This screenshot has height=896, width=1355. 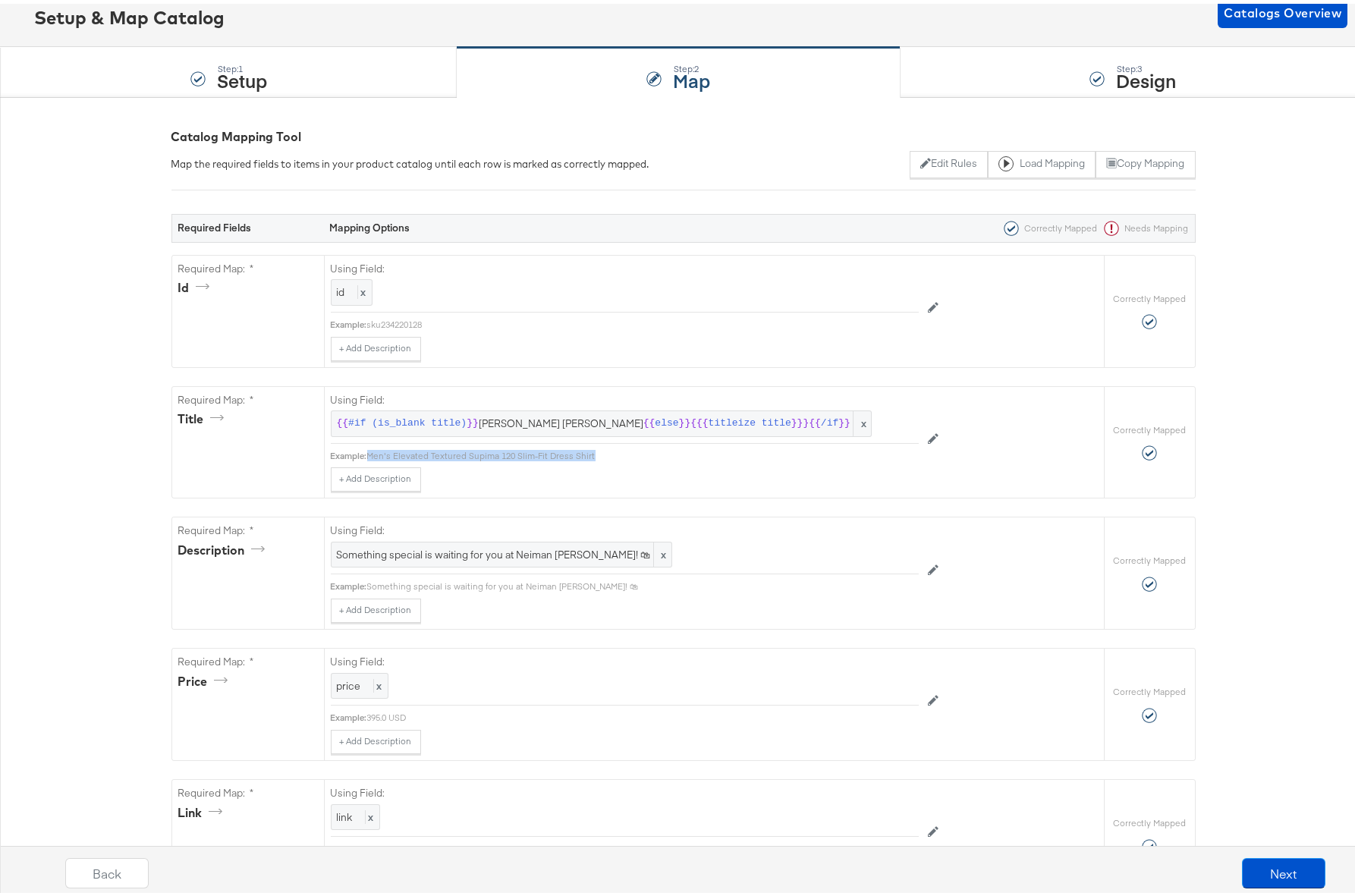 I want to click on div: Step: 3, so click(x=1146, y=66).